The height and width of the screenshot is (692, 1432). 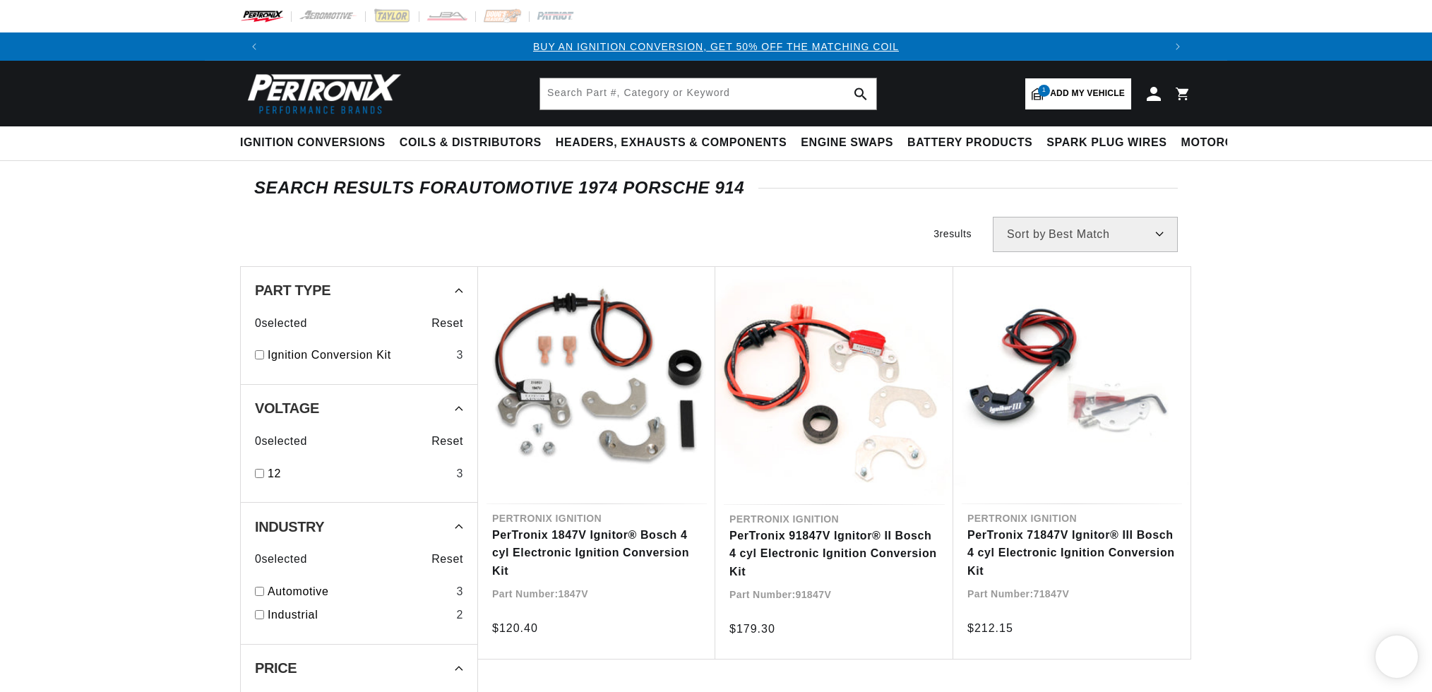 What do you see at coordinates (671, 143) in the screenshot?
I see `summary: Headers, Exhausts & Components` at bounding box center [671, 143].